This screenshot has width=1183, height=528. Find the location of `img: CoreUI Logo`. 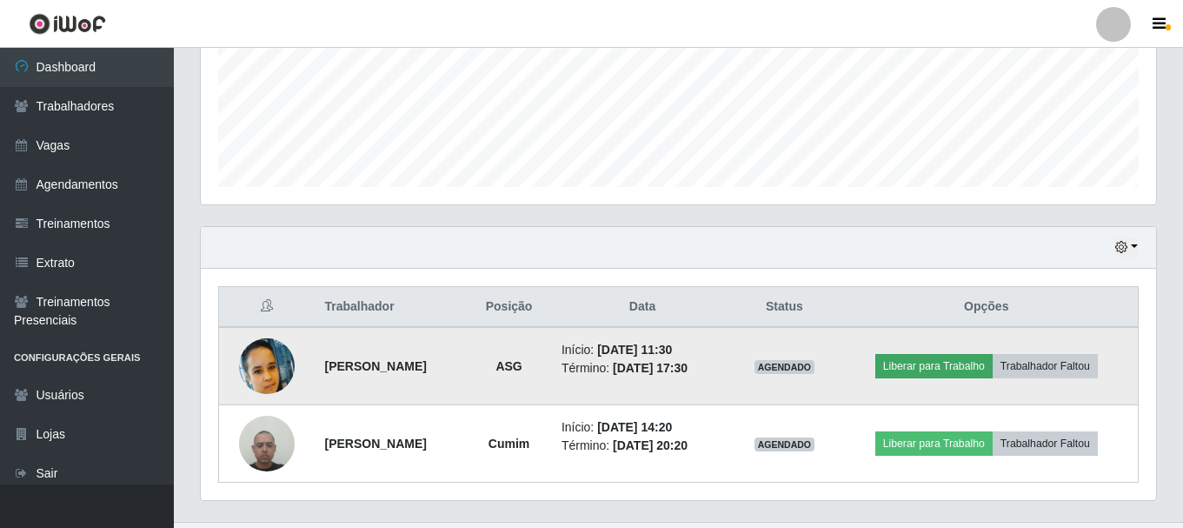

img: CoreUI Logo is located at coordinates (67, 23).